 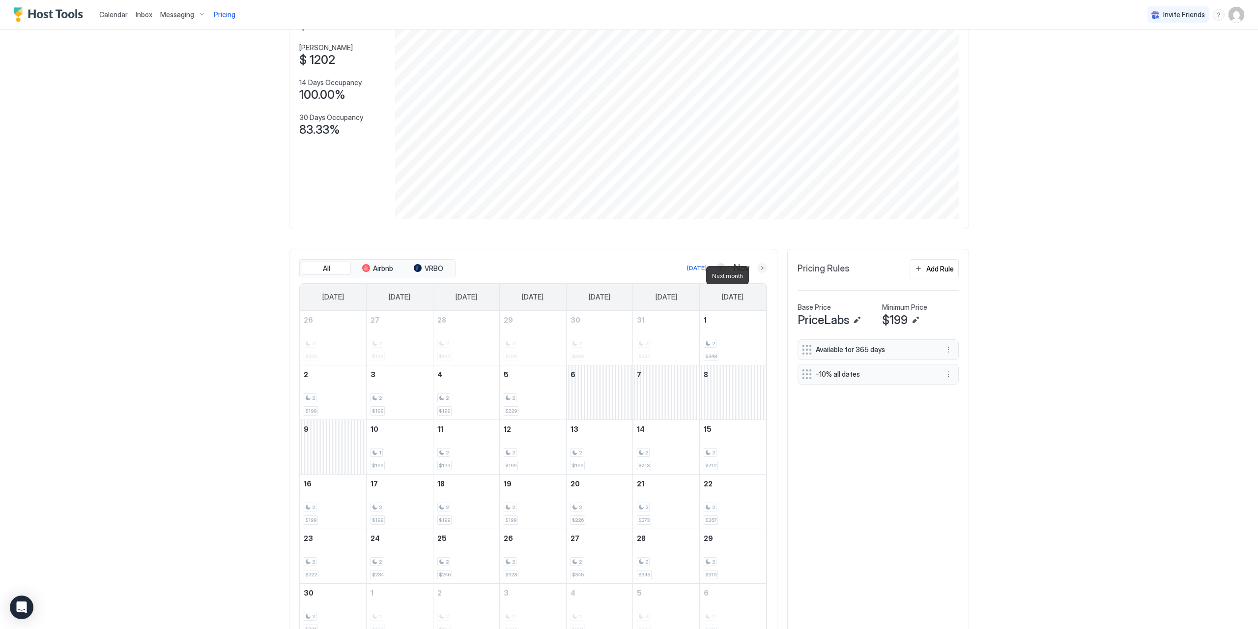 What do you see at coordinates (733, 429) in the screenshot?
I see `a: November 15, 2025` at bounding box center [733, 429].